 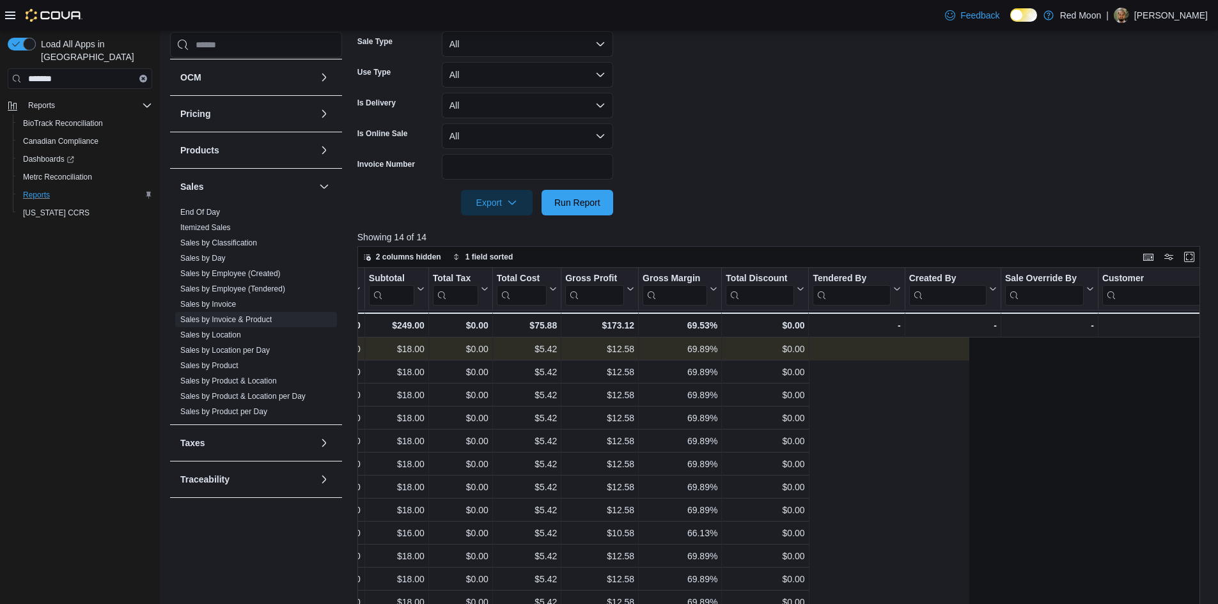 I want to click on span: Sales by Employee (Tendered), so click(x=233, y=289).